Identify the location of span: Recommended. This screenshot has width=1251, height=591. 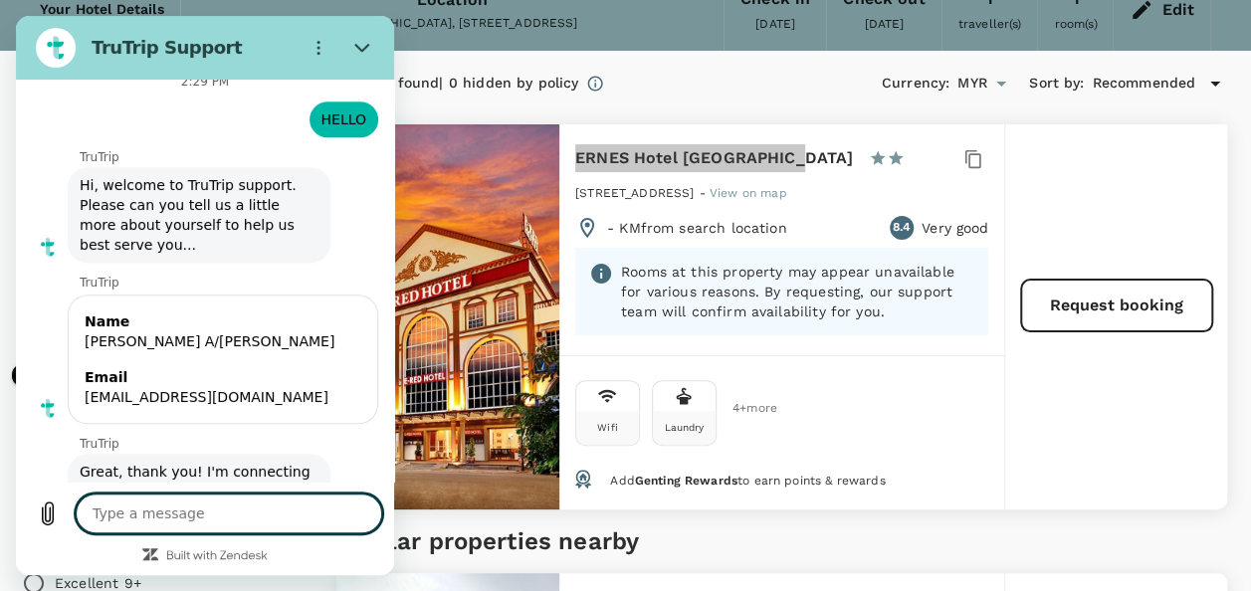
(1143, 84).